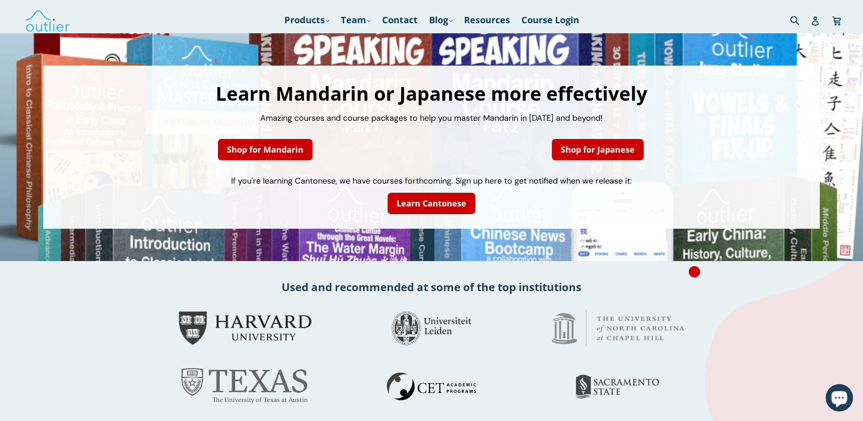  What do you see at coordinates (48, 20) in the screenshot?
I see `img: Outlier Linguistics` at bounding box center [48, 20].